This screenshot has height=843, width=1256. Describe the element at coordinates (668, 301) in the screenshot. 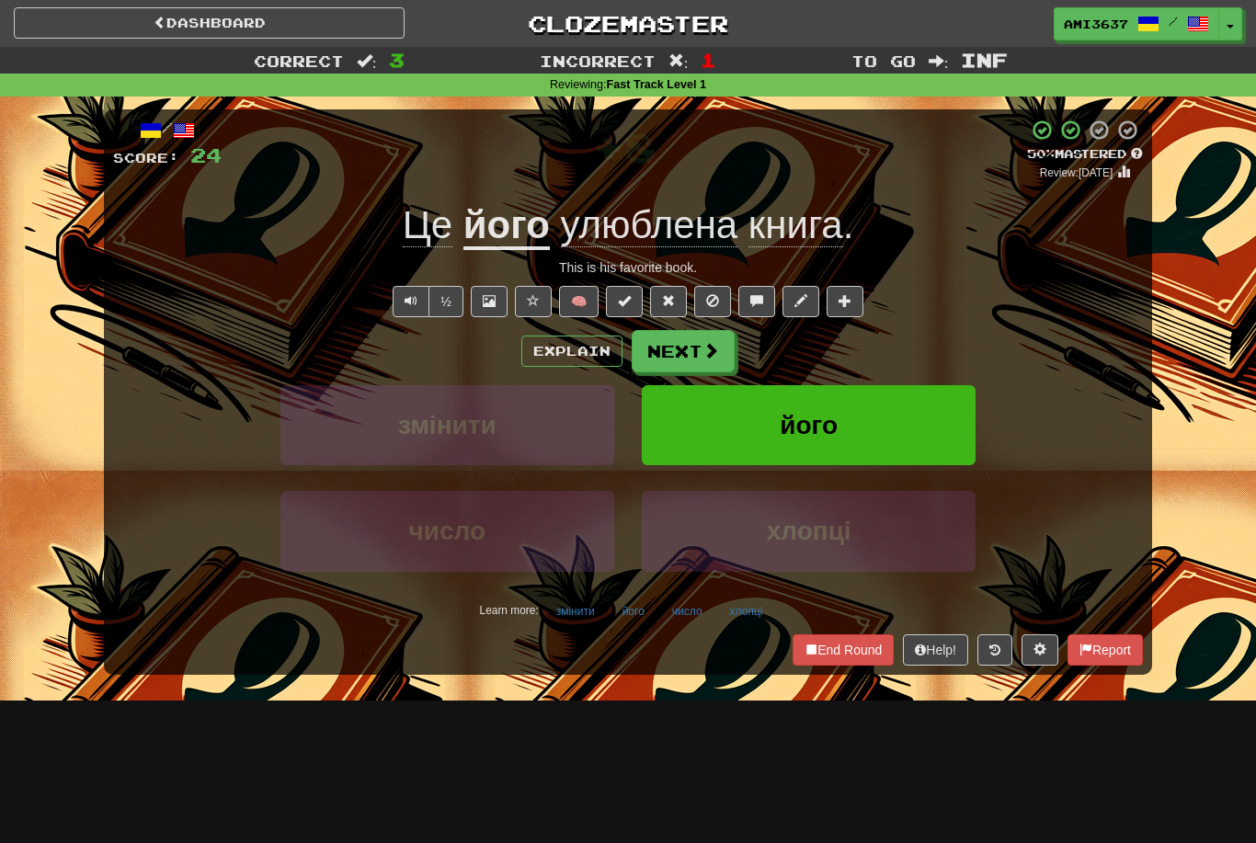

I see `button: Reset to 0% Mastered (alt+r)` at that location.